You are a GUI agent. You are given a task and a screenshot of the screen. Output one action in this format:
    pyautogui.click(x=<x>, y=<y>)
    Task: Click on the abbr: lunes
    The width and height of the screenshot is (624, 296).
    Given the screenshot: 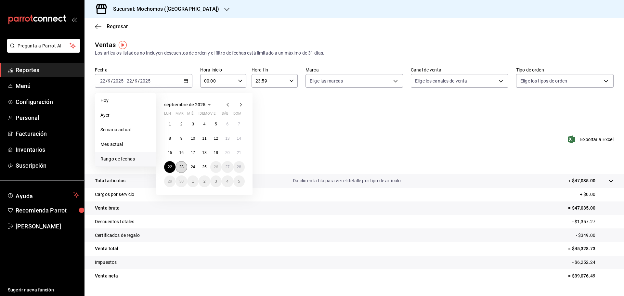 What is the action you would take?
    pyautogui.click(x=167, y=115)
    